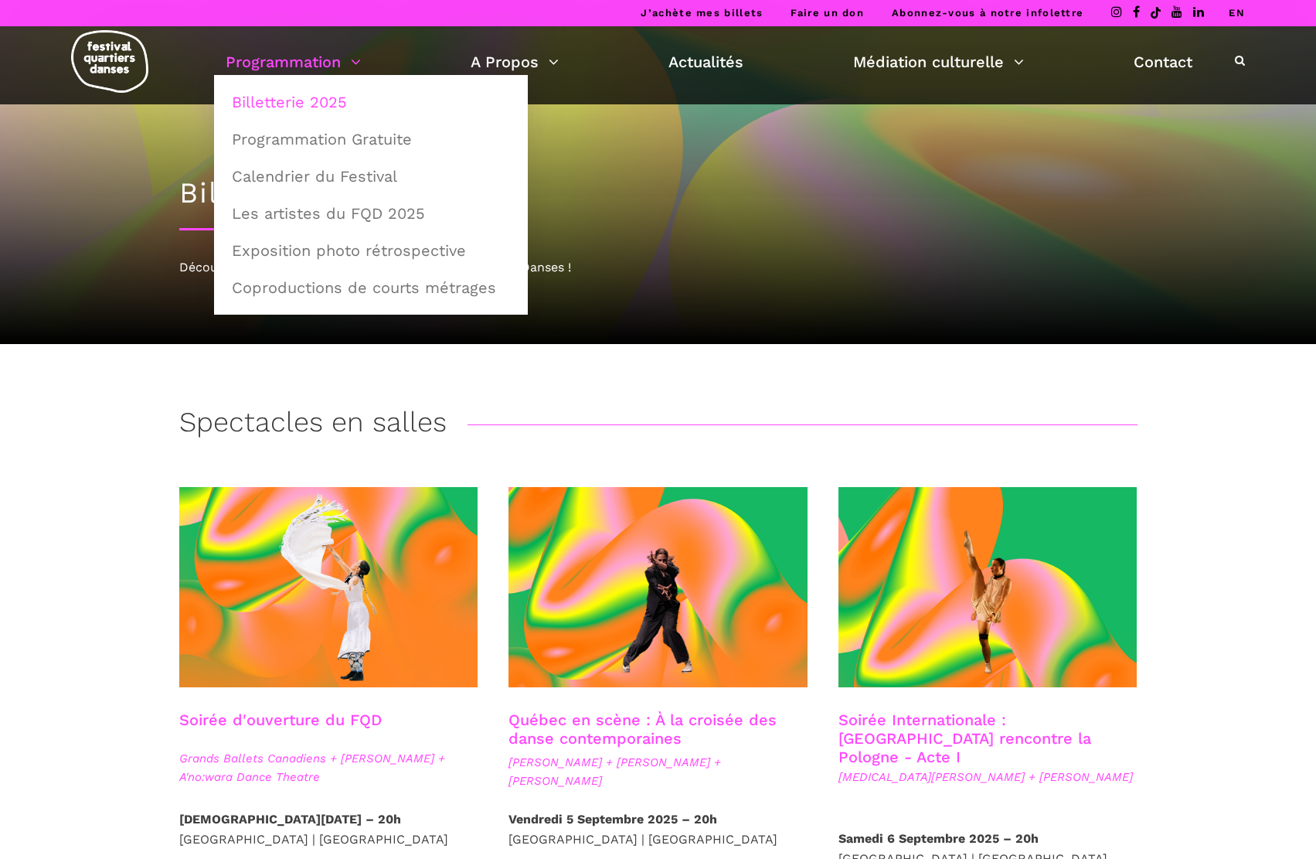 The width and height of the screenshot is (1316, 859). Describe the element at coordinates (706, 62) in the screenshot. I see `a: Actualités` at that location.